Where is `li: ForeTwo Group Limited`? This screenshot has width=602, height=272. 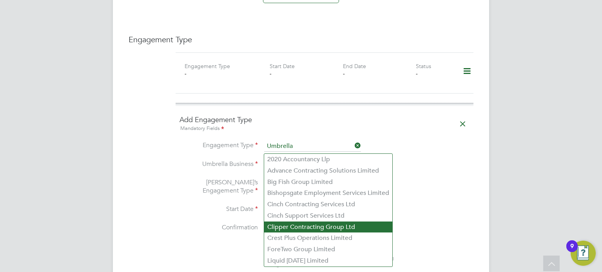 li: ForeTwo Group Limited is located at coordinates (328, 250).